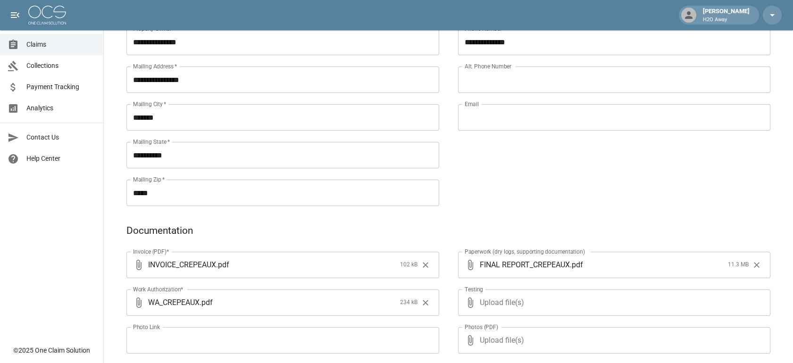 The width and height of the screenshot is (793, 363). Describe the element at coordinates (488, 66) in the screenshot. I see `label: Alt. Phone Number` at that location.